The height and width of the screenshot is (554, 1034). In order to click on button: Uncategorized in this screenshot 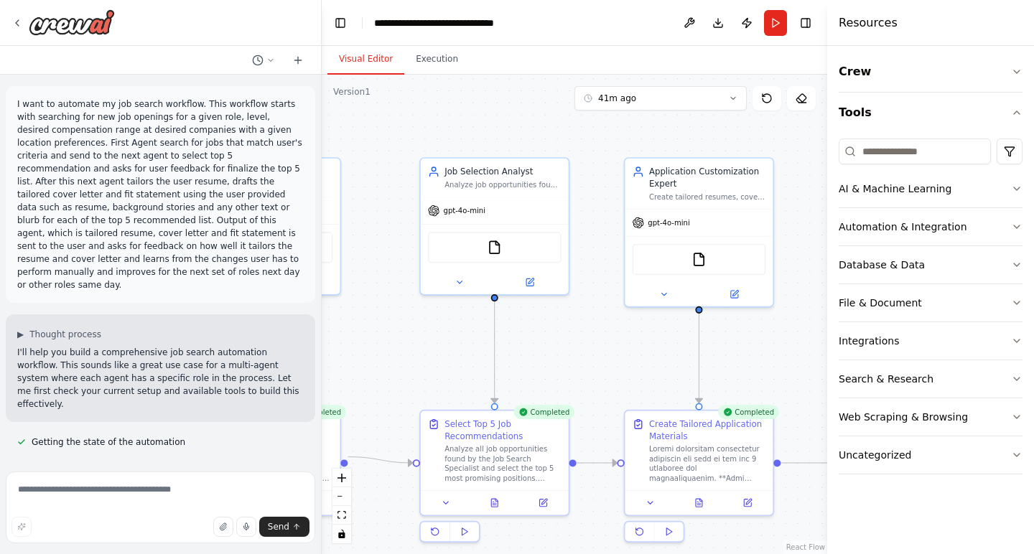, I will do `click(931, 455)`.